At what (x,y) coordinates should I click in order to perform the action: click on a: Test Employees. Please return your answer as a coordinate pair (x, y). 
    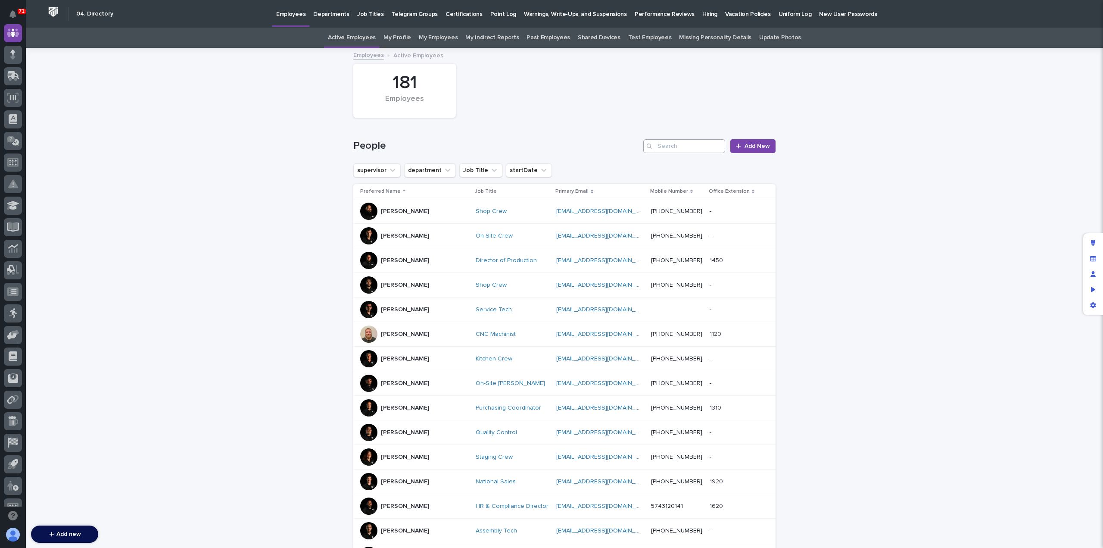
    Looking at the image, I should click on (650, 37).